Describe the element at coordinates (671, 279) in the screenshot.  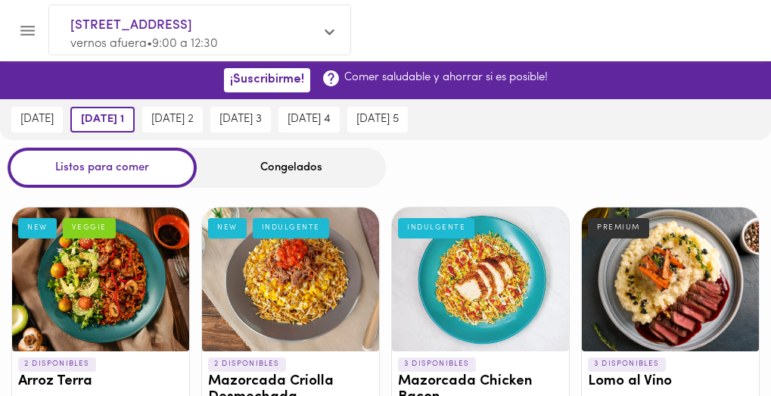
I see `div: Lomo al Vino` at that location.